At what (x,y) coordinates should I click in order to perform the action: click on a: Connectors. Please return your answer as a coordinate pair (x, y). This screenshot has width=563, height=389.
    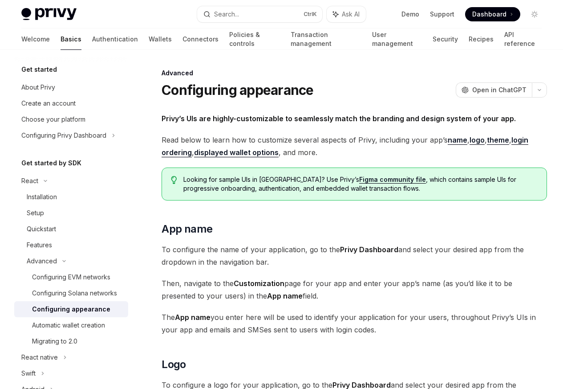
    Looking at the image, I should click on (200, 39).